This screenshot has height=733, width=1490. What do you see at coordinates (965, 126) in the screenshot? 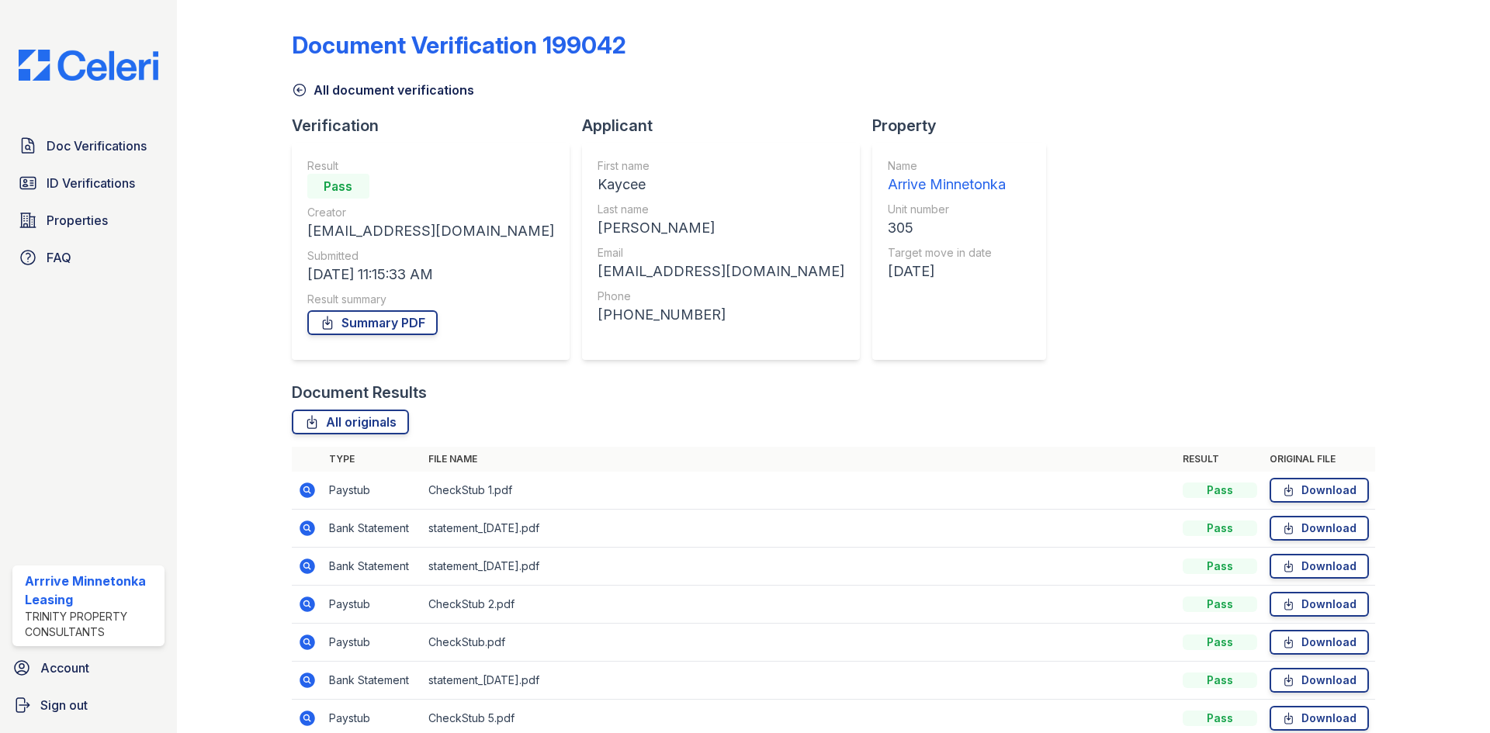
I see `div: Property` at bounding box center [965, 126].